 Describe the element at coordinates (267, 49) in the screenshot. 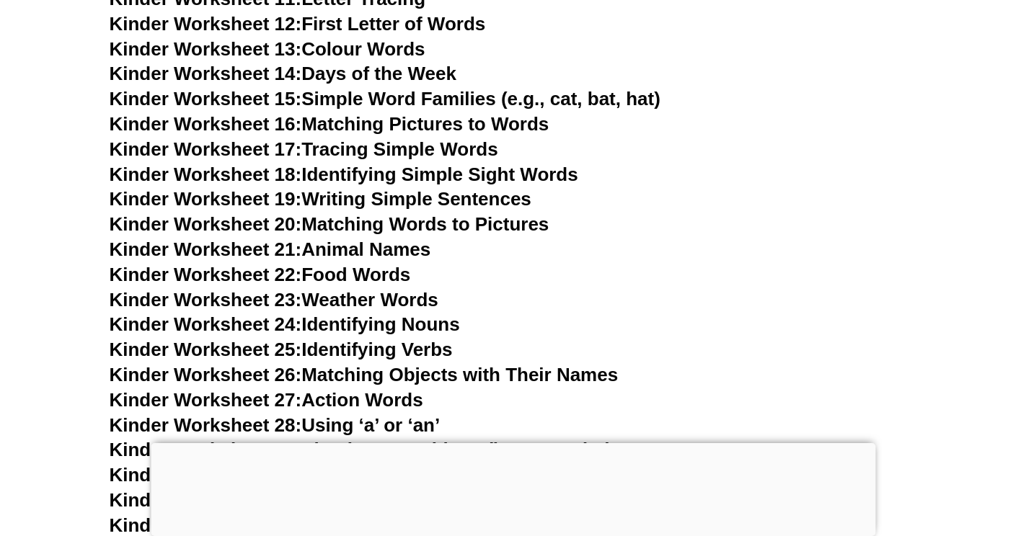

I see `a: Kinder Worksheet 13:Colour Words` at that location.